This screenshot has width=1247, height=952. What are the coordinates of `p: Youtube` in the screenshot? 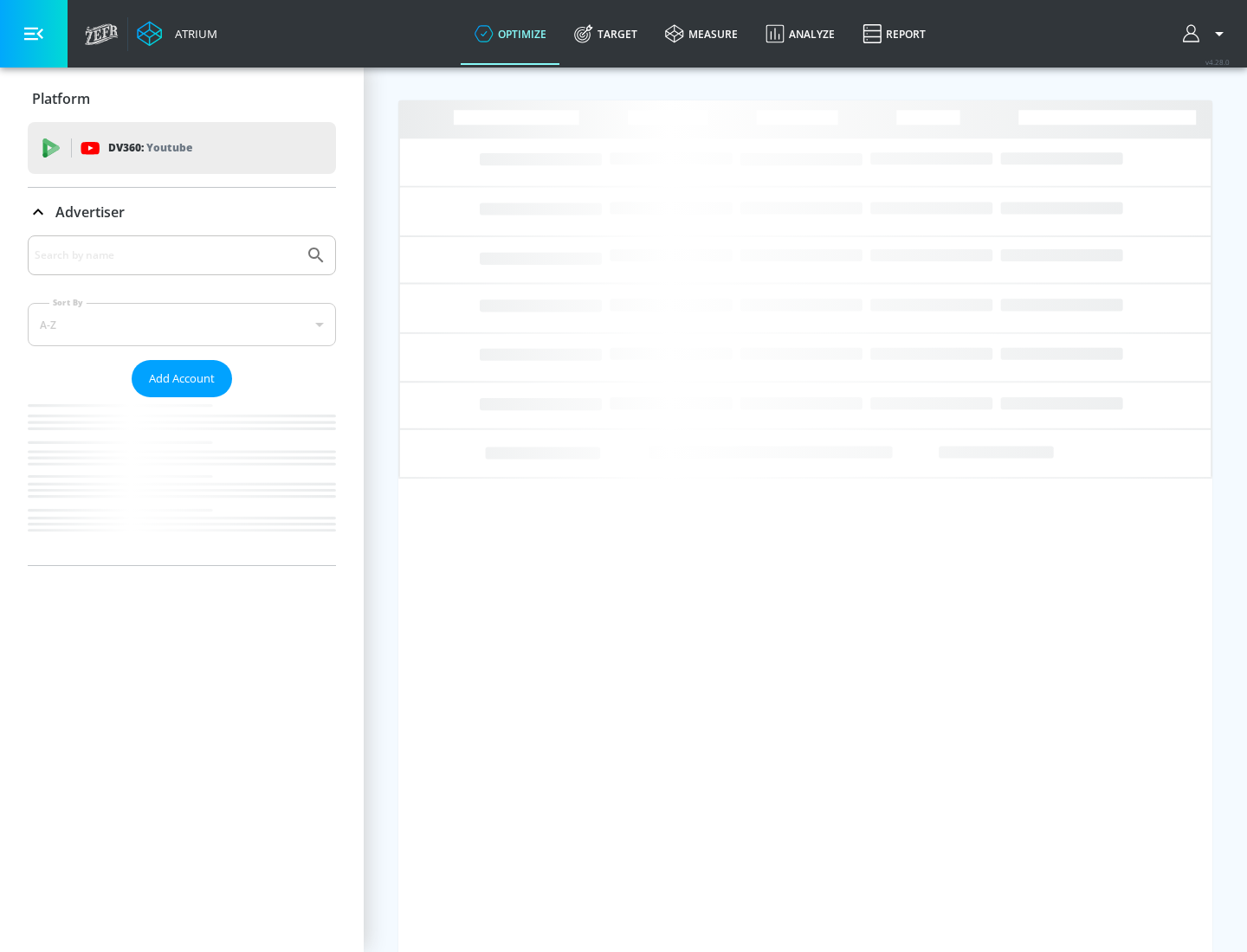 It's located at (169, 147).